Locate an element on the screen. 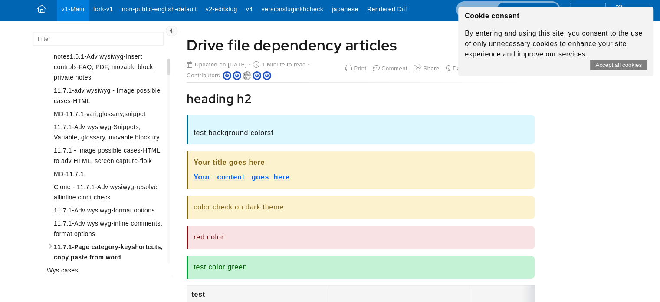 The height and width of the screenshot is (302, 660). h1: Drive file dependency articles is located at coordinates (292, 45).